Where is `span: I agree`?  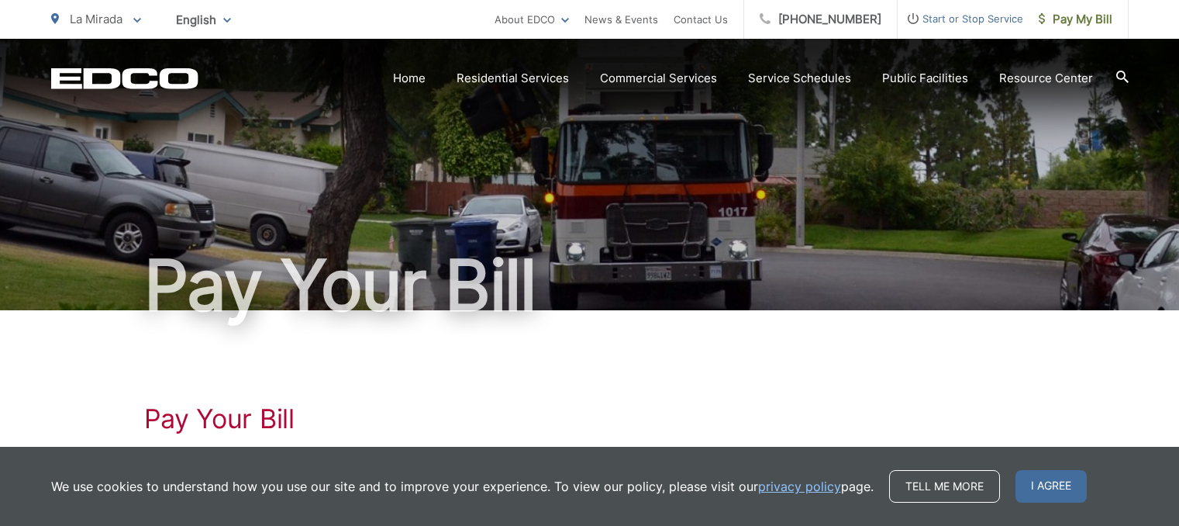 span: I agree is located at coordinates (1051, 486).